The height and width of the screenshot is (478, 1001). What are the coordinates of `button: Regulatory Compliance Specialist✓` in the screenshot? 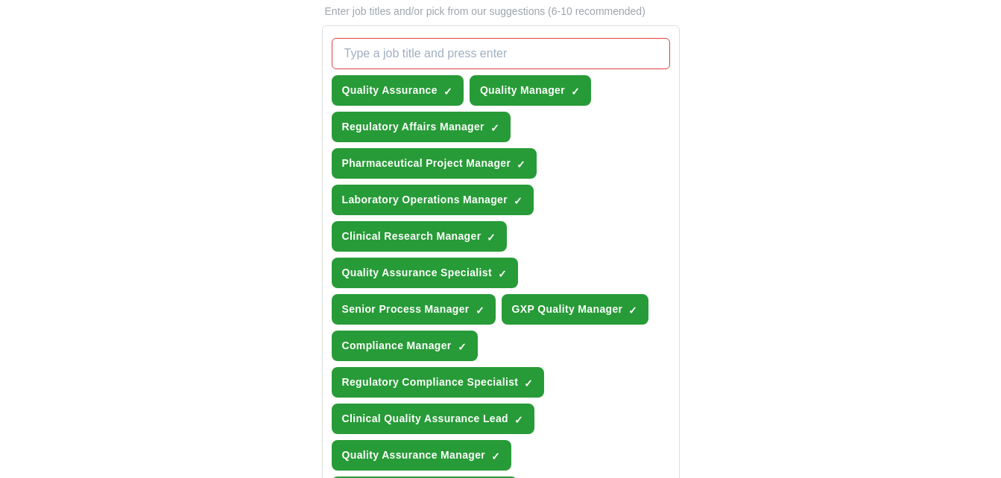 It's located at (438, 382).